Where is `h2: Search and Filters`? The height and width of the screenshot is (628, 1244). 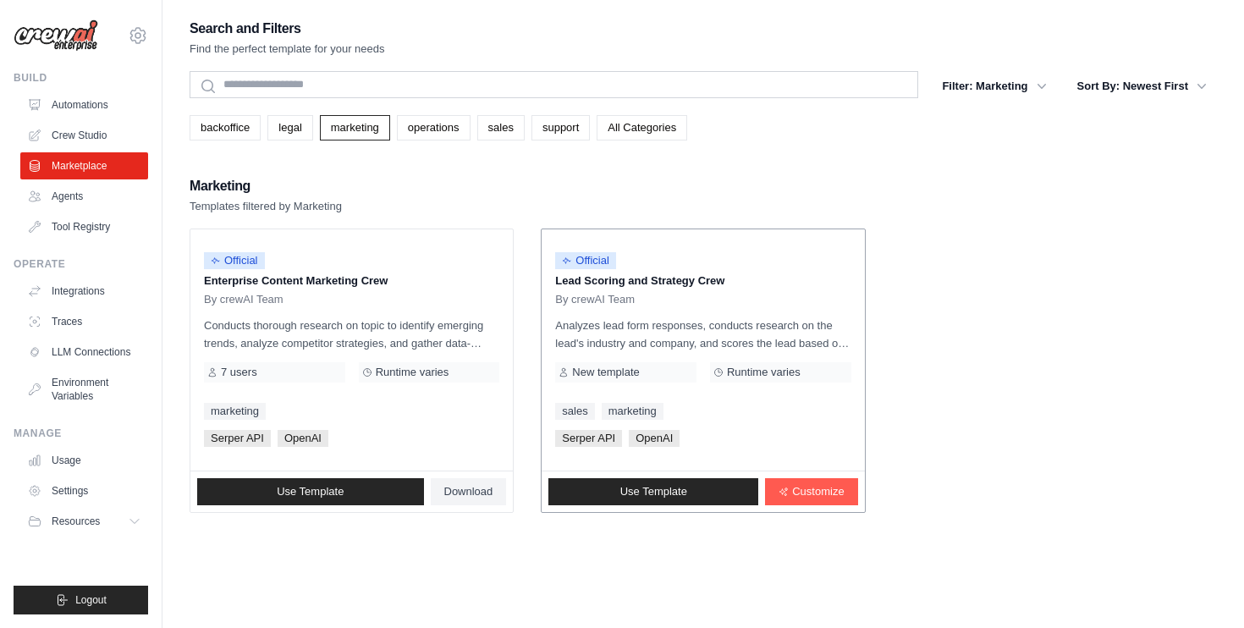 h2: Search and Filters is located at coordinates (287, 29).